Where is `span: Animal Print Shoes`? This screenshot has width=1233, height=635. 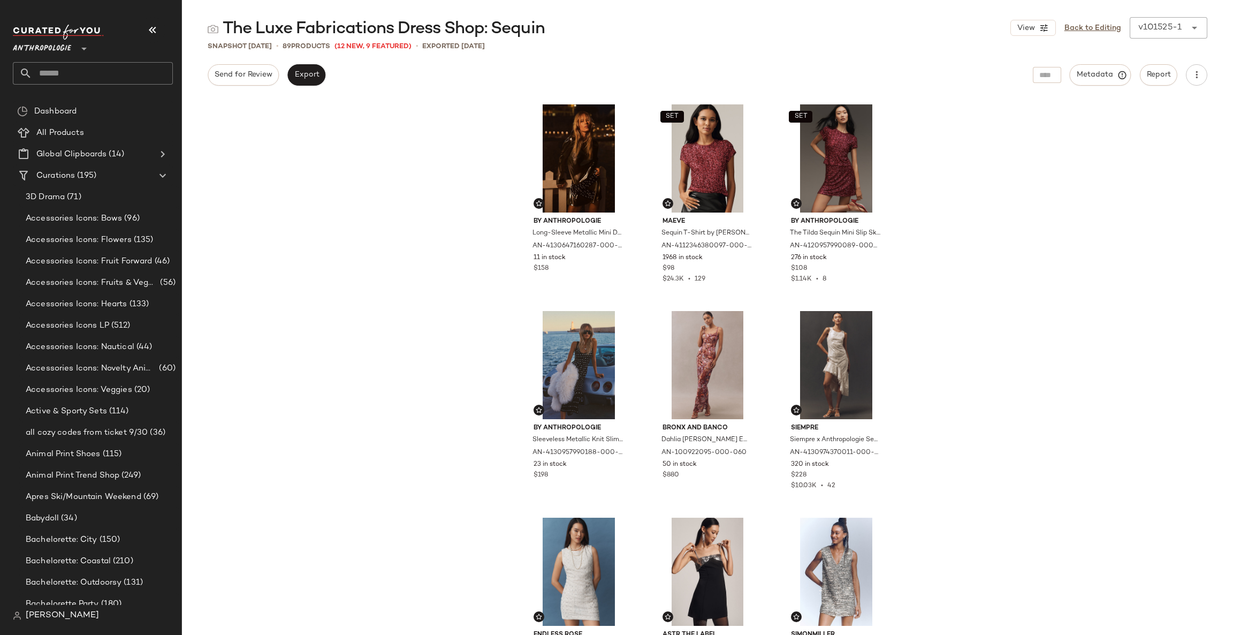
span: Animal Print Shoes is located at coordinates (63, 454).